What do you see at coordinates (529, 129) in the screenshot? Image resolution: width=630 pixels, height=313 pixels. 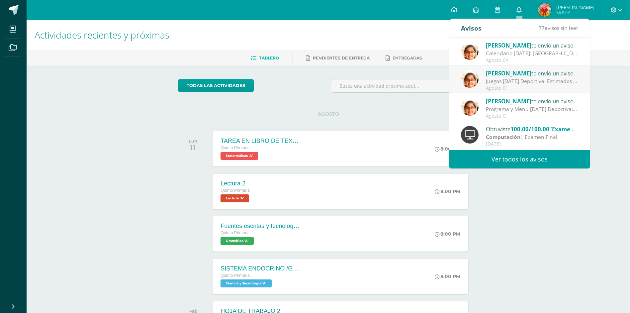 I see `span: 100.00/100.00` at bounding box center [529, 129].